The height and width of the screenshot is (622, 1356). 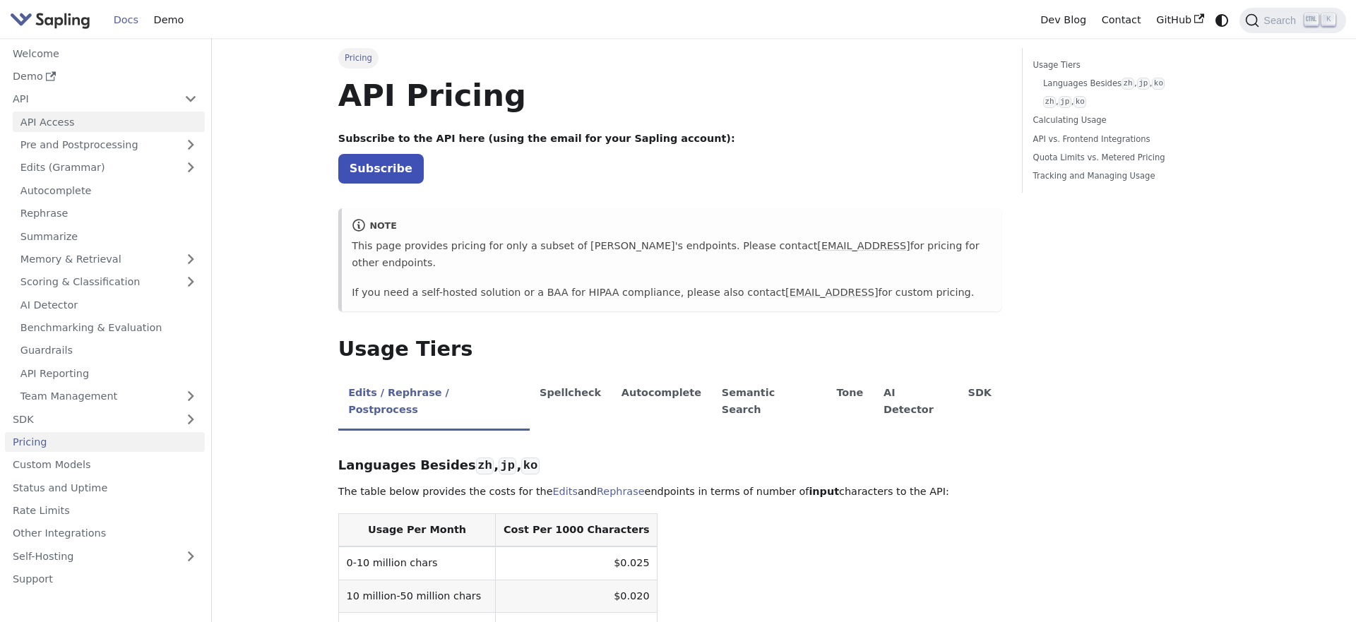 I want to click on a: Support, so click(x=105, y=579).